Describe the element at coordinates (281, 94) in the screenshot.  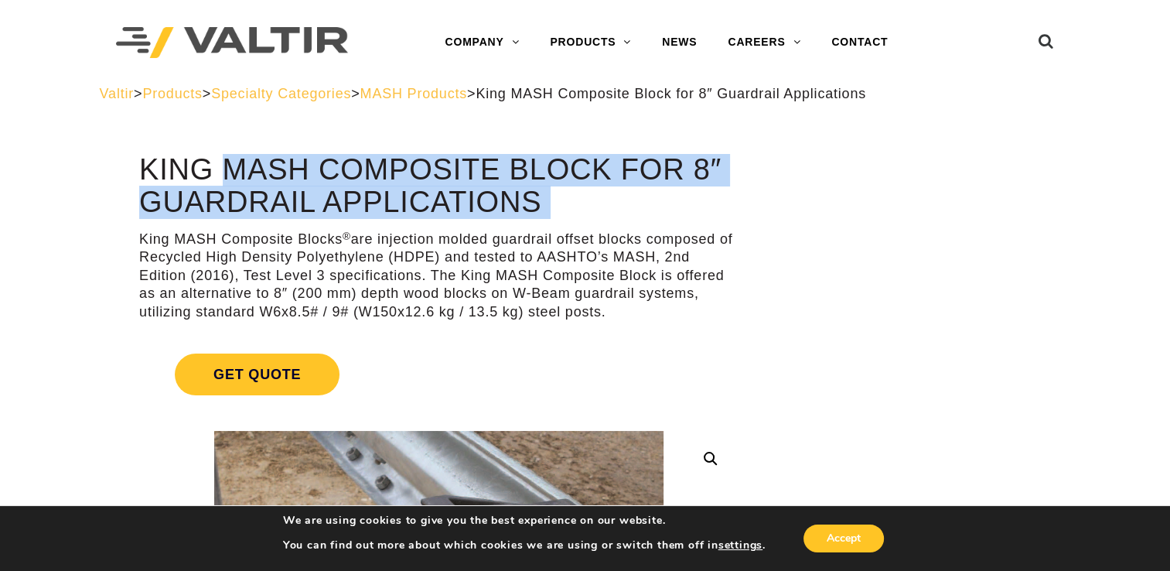
I see `a: Specialty Categories` at that location.